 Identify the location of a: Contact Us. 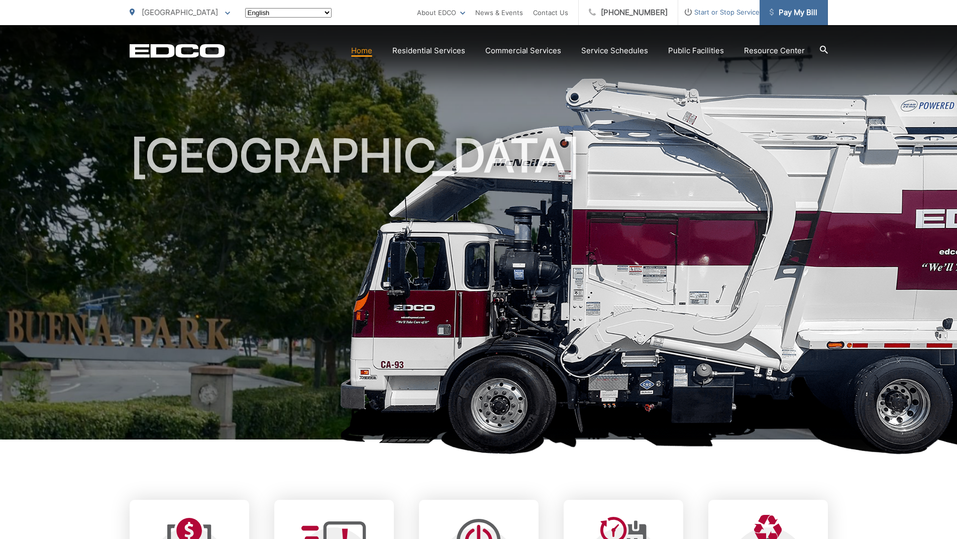
(550, 13).